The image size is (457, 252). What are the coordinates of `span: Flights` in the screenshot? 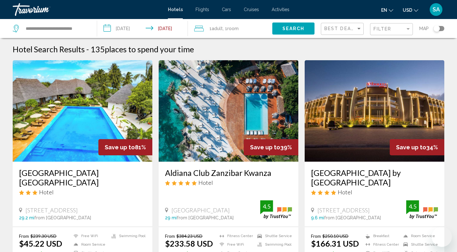 It's located at (202, 10).